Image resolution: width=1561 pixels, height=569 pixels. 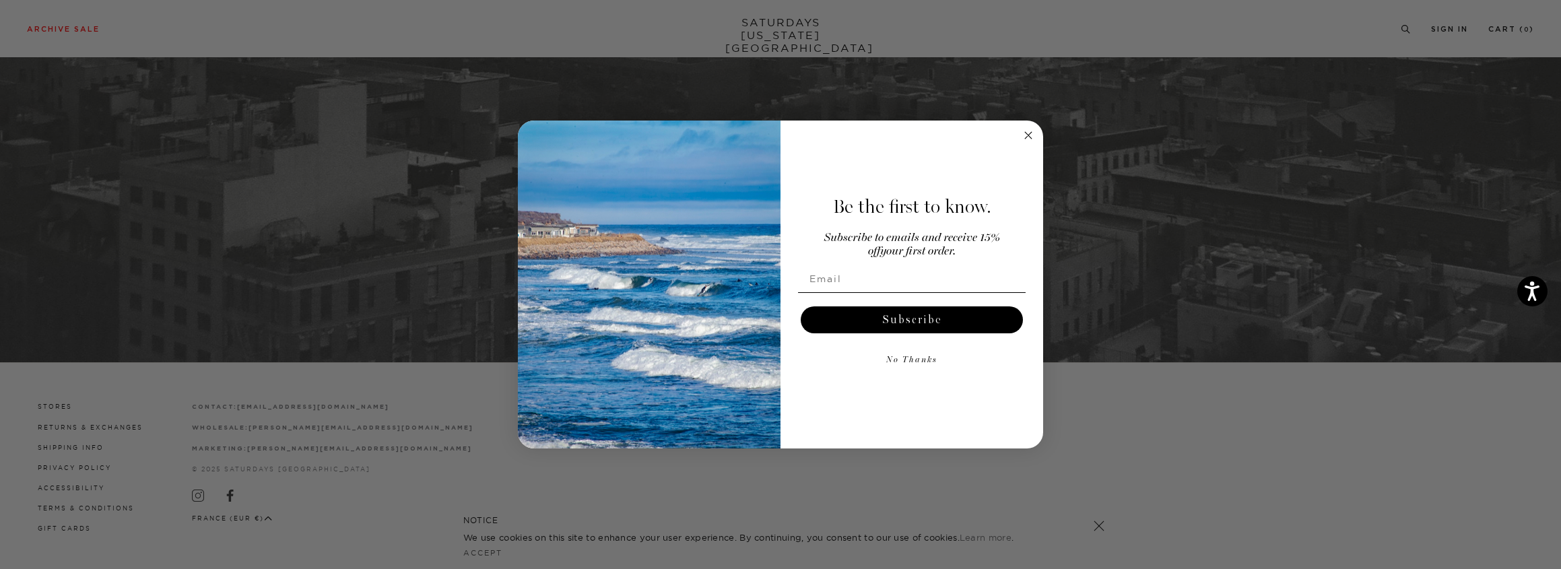 I want to click on span: Be the first to know., so click(x=912, y=207).